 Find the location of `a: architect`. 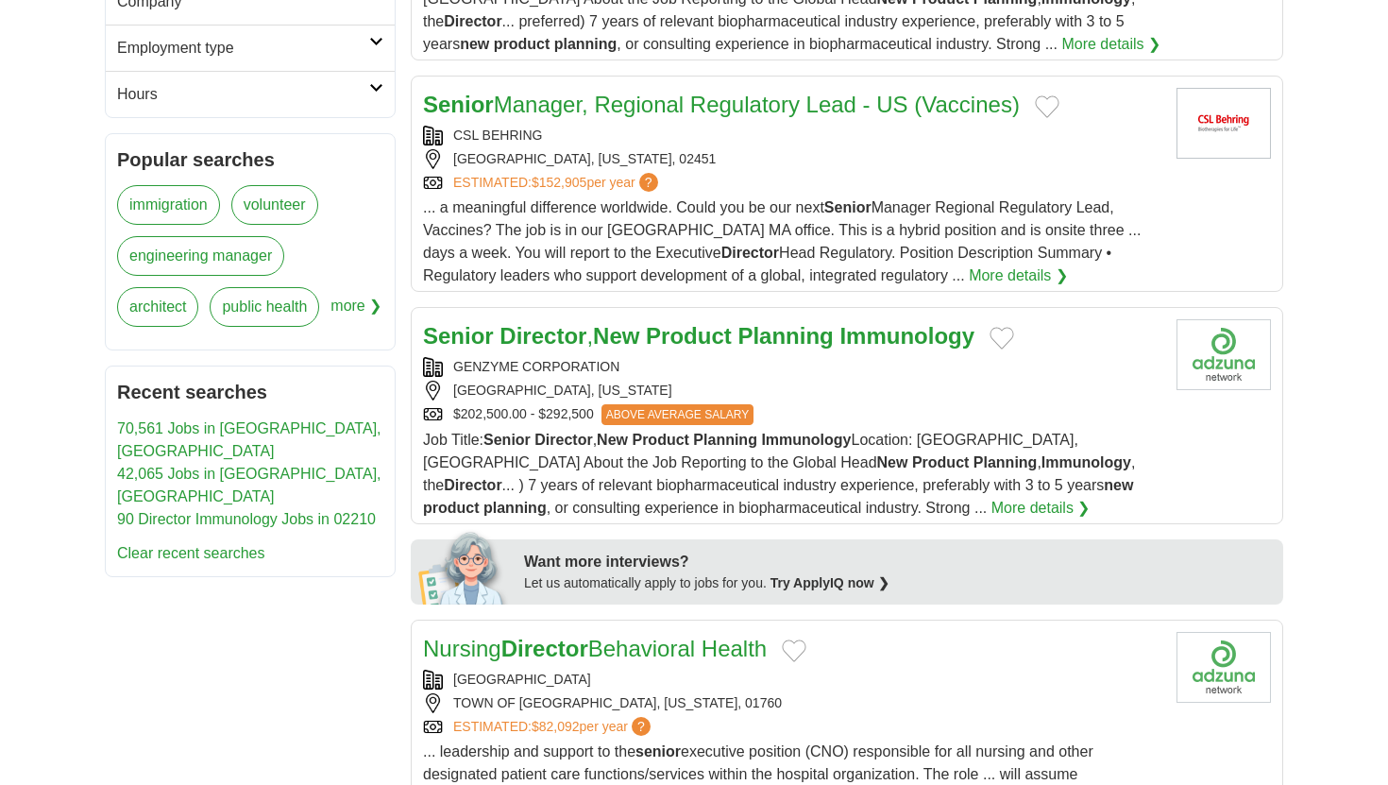

a: architect is located at coordinates (158, 307).